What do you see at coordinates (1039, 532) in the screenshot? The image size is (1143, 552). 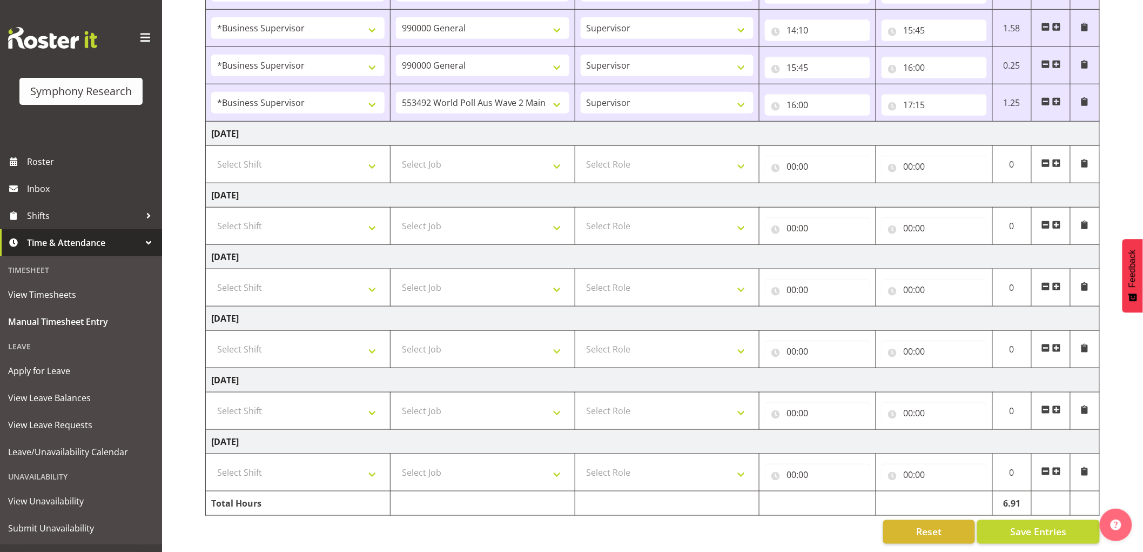 I see `button: Save Entries` at bounding box center [1039, 532].